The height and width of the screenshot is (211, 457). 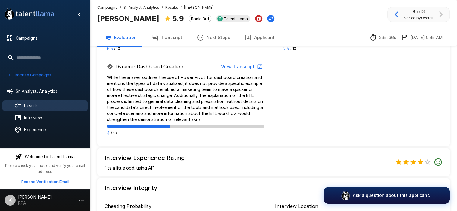 What do you see at coordinates (271, 19) in the screenshot?
I see `button: Change Stage` at bounding box center [271, 19].